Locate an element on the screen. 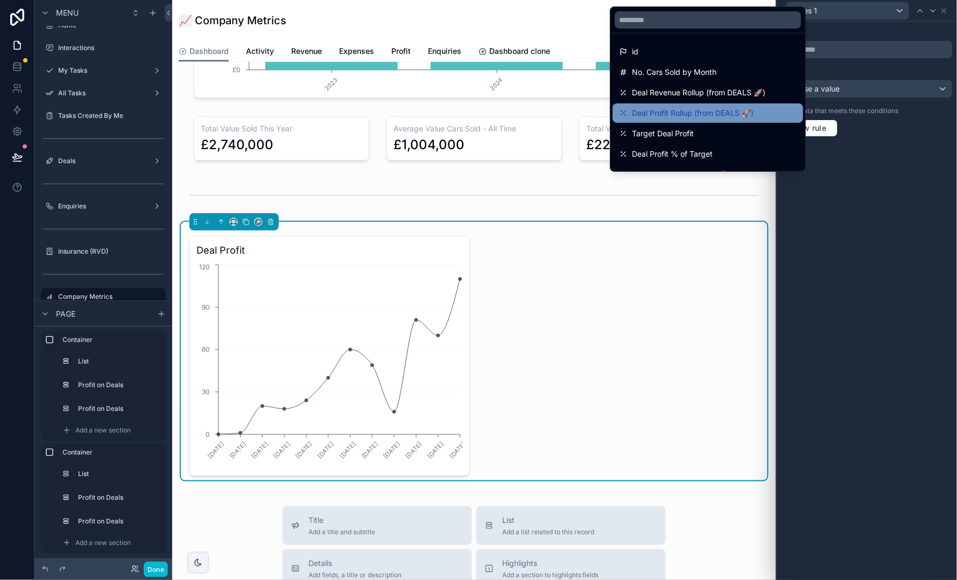  span: Deal Profit Rollup (from DEALS 🚀) is located at coordinates (693, 113).